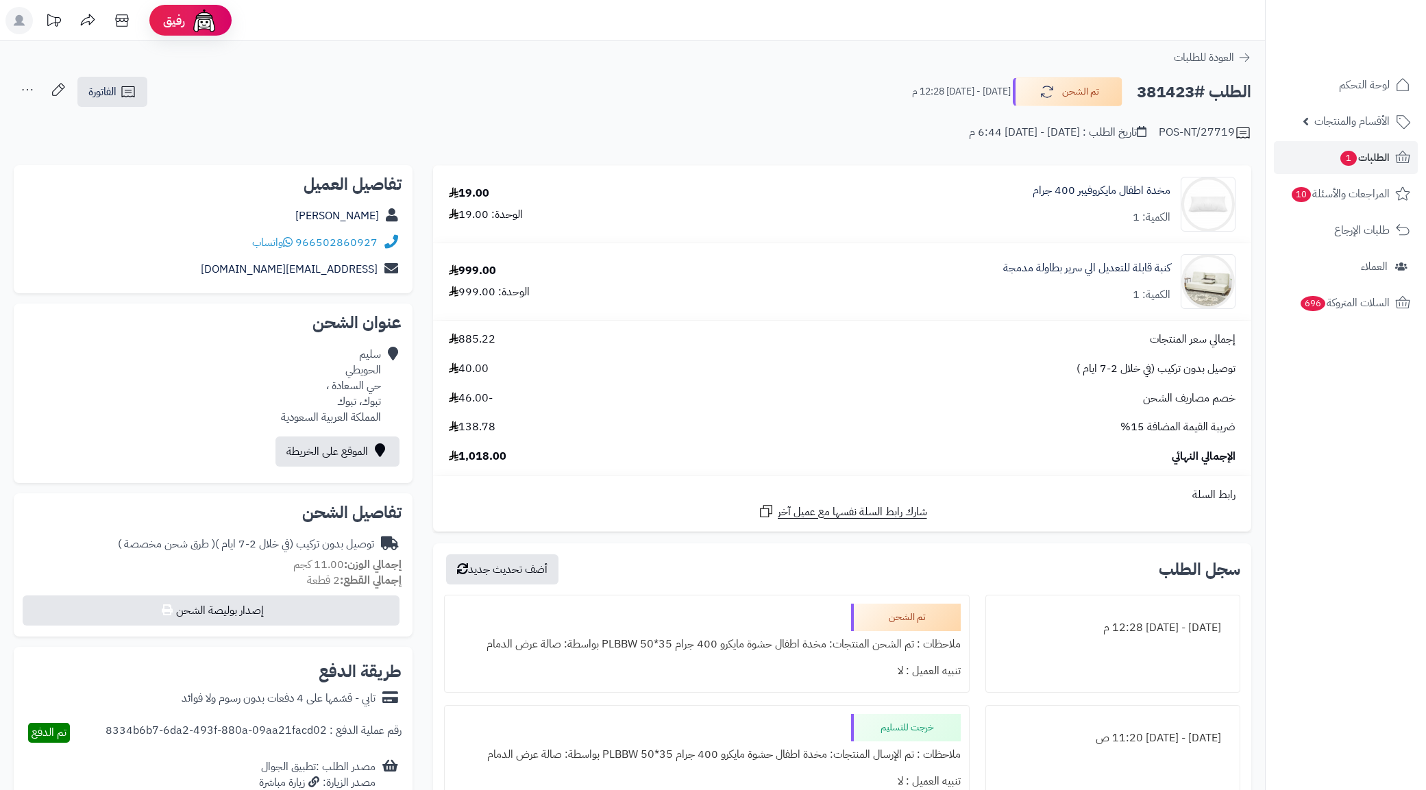 The height and width of the screenshot is (790, 1426). Describe the element at coordinates (1340, 194) in the screenshot. I see `span: المراجعات والأسئلة` at that location.